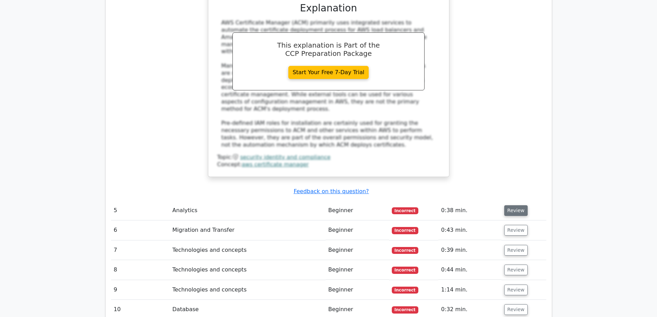 The height and width of the screenshot is (317, 657). What do you see at coordinates (329, 164) in the screenshot?
I see `div: Concept:` at bounding box center [329, 164].